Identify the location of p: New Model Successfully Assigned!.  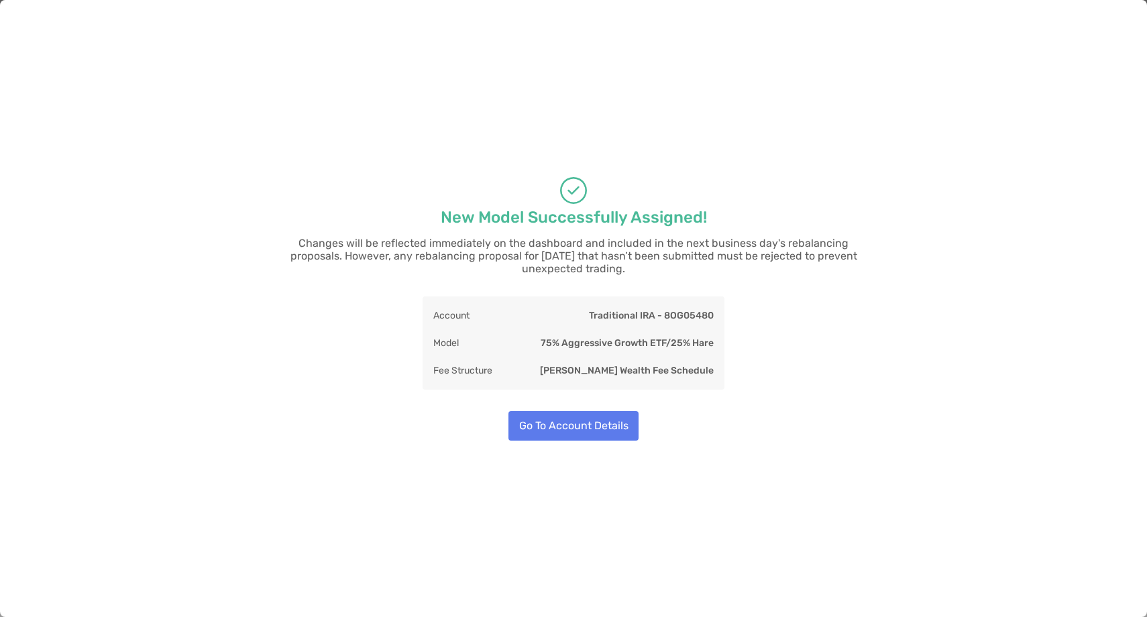
(573, 217).